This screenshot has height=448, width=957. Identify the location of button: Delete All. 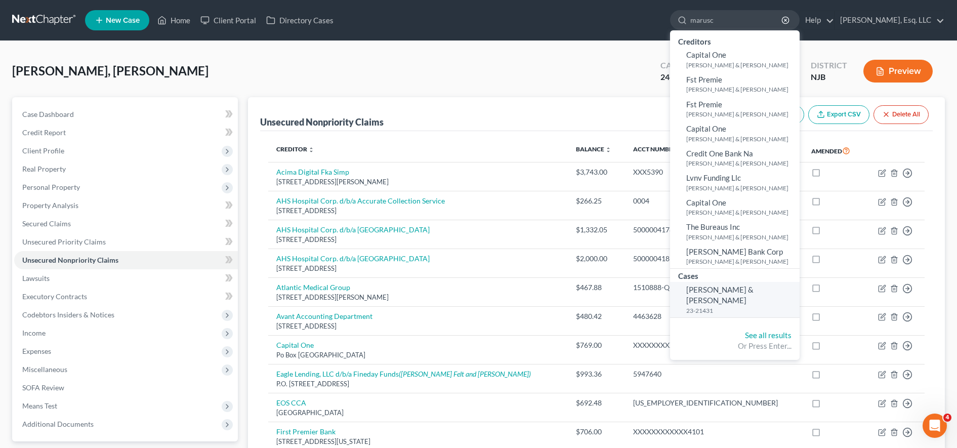
(901, 114).